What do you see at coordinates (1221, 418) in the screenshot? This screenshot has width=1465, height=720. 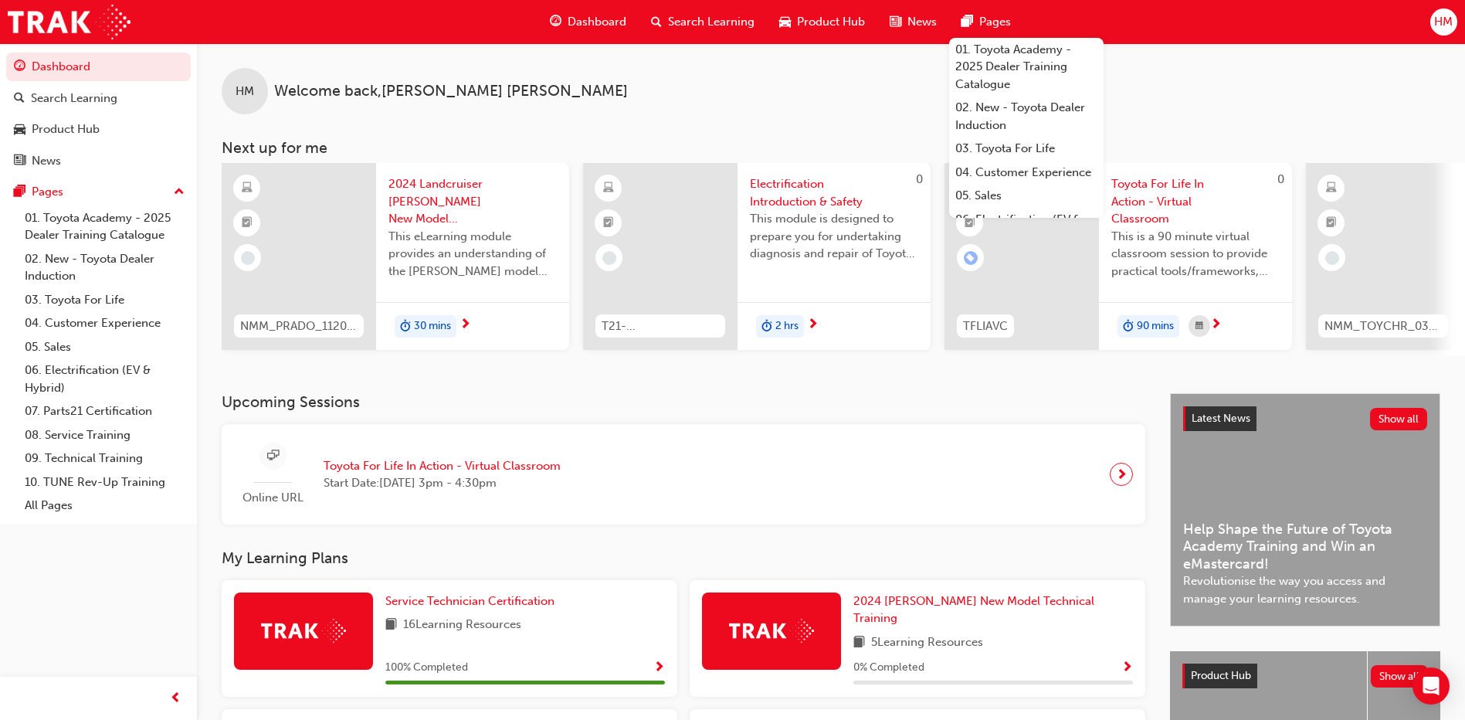 I see `span: Latest News` at bounding box center [1221, 418].